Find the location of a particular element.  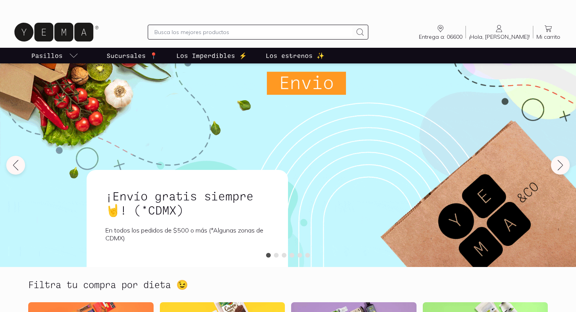

p: Pasillos is located at coordinates (47, 56).